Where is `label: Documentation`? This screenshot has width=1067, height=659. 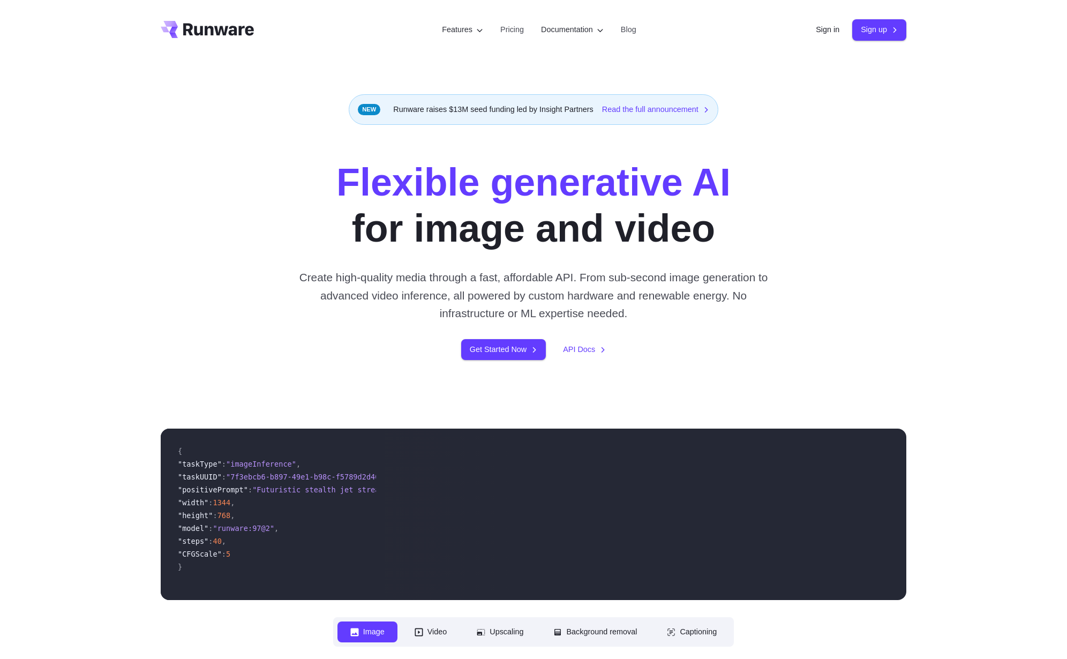 label: Documentation is located at coordinates (572, 29).